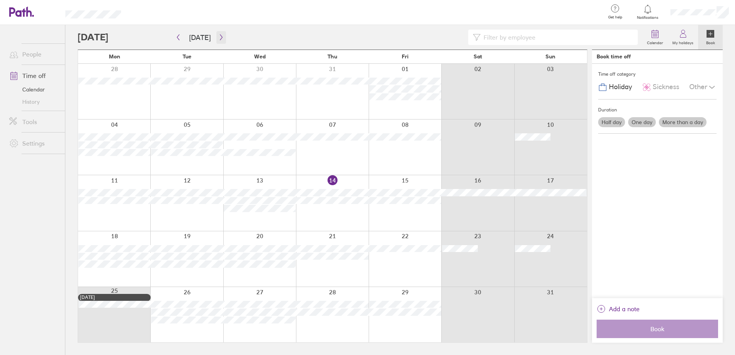 The width and height of the screenshot is (735, 355). What do you see at coordinates (405, 57) in the screenshot?
I see `span: Fri` at bounding box center [405, 57].